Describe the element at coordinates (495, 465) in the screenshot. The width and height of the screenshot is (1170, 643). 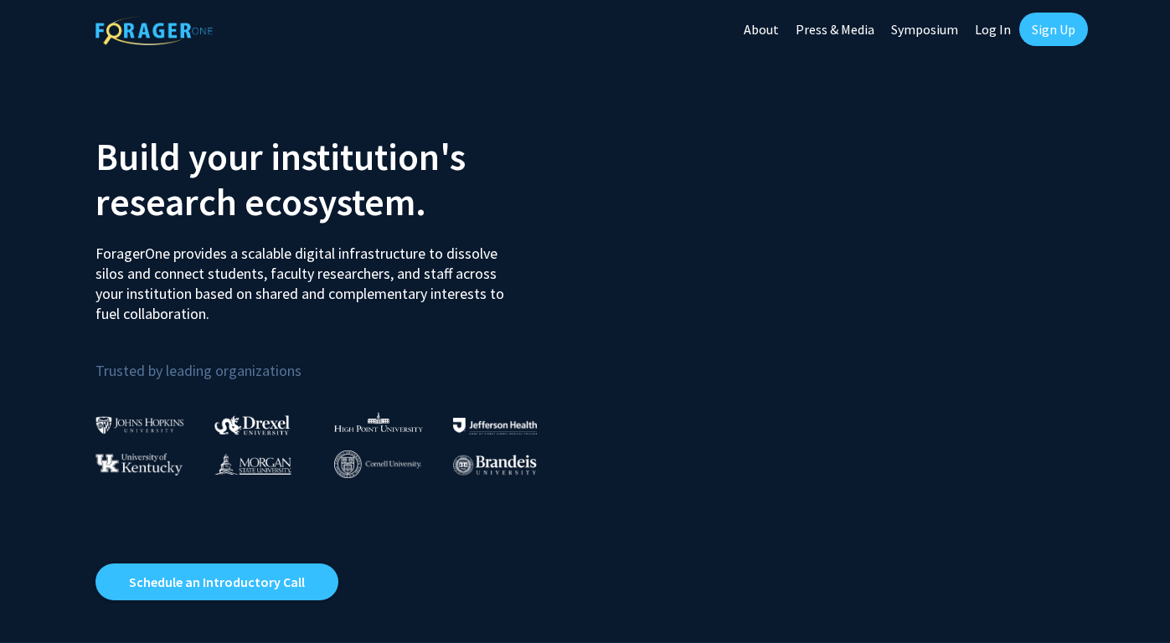
I see `img: Brandeis University` at that location.